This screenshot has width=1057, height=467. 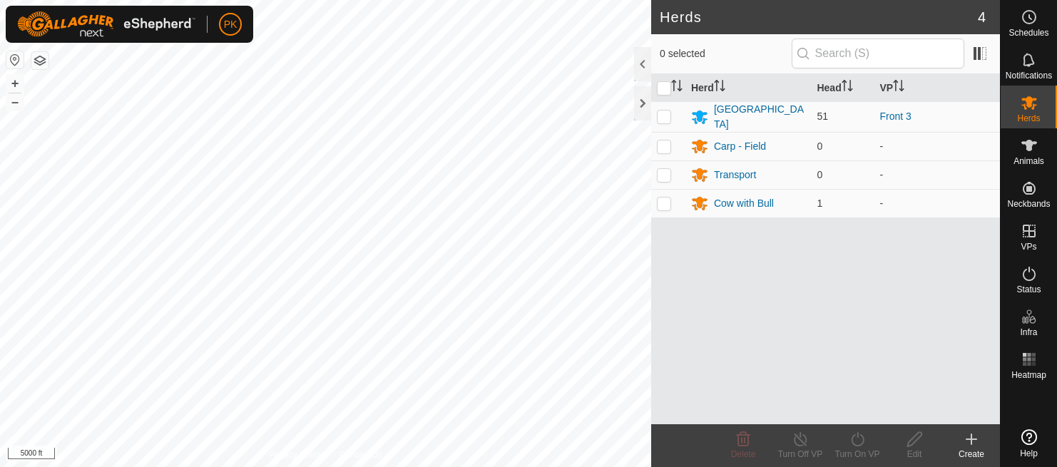 I want to click on div: Edit, so click(x=915, y=454).